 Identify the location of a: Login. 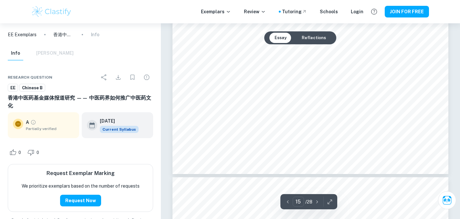
(357, 12).